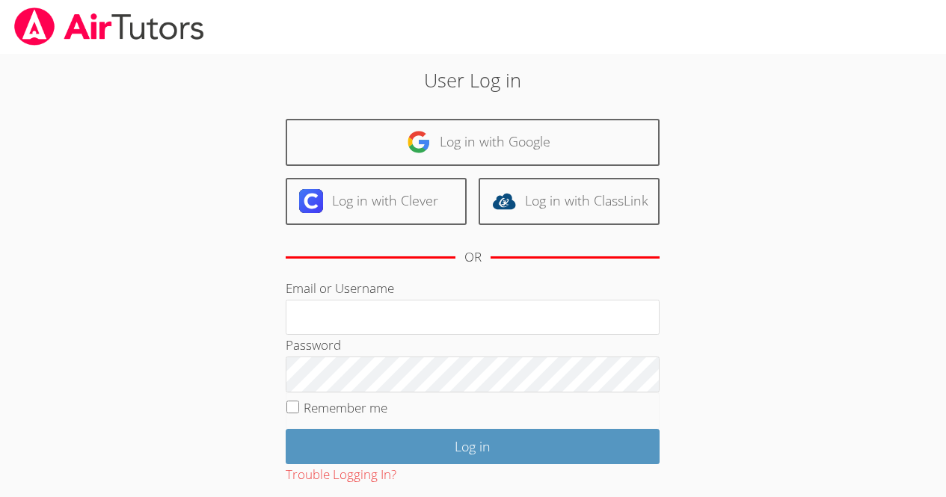 The height and width of the screenshot is (497, 946). What do you see at coordinates (472, 142) in the screenshot?
I see `a: Log in with Google` at bounding box center [472, 142].